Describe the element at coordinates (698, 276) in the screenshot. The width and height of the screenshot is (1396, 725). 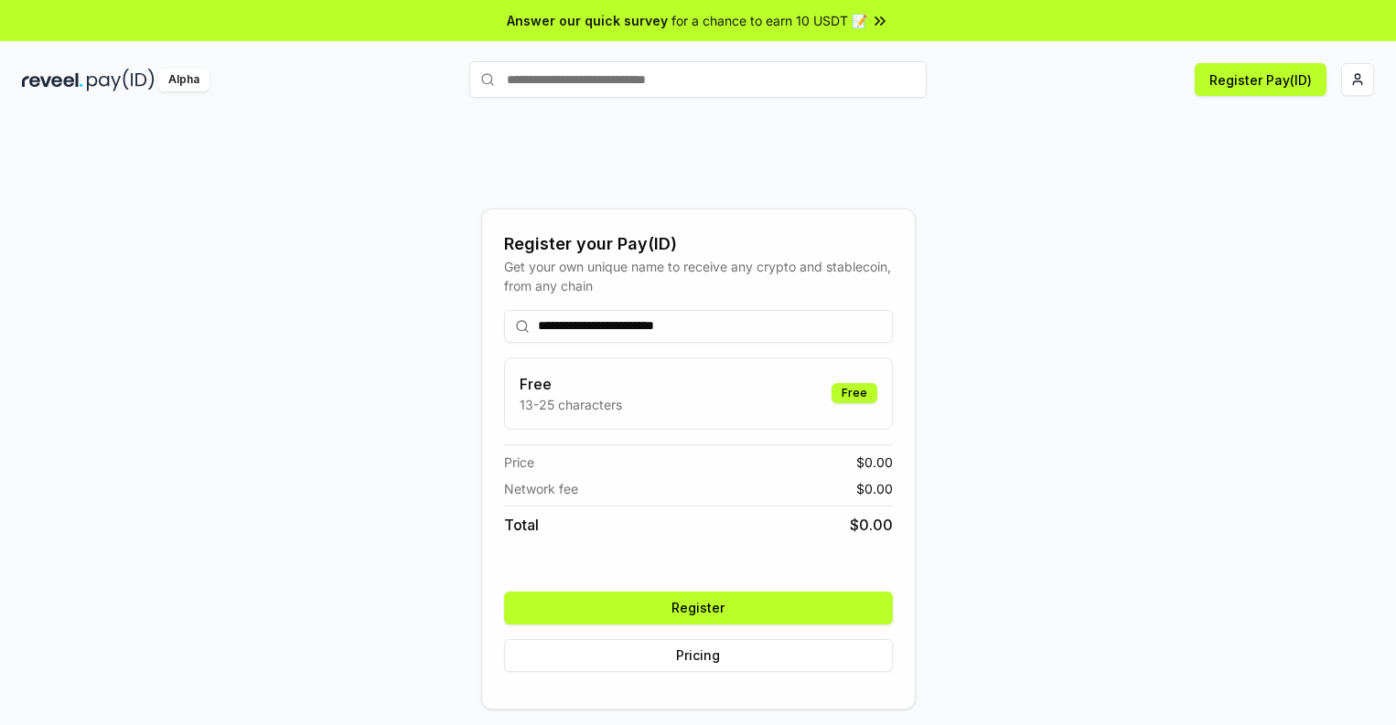
I see `div: Get your own unique name to receive any crypto and stablecoin, from any chain` at that location.